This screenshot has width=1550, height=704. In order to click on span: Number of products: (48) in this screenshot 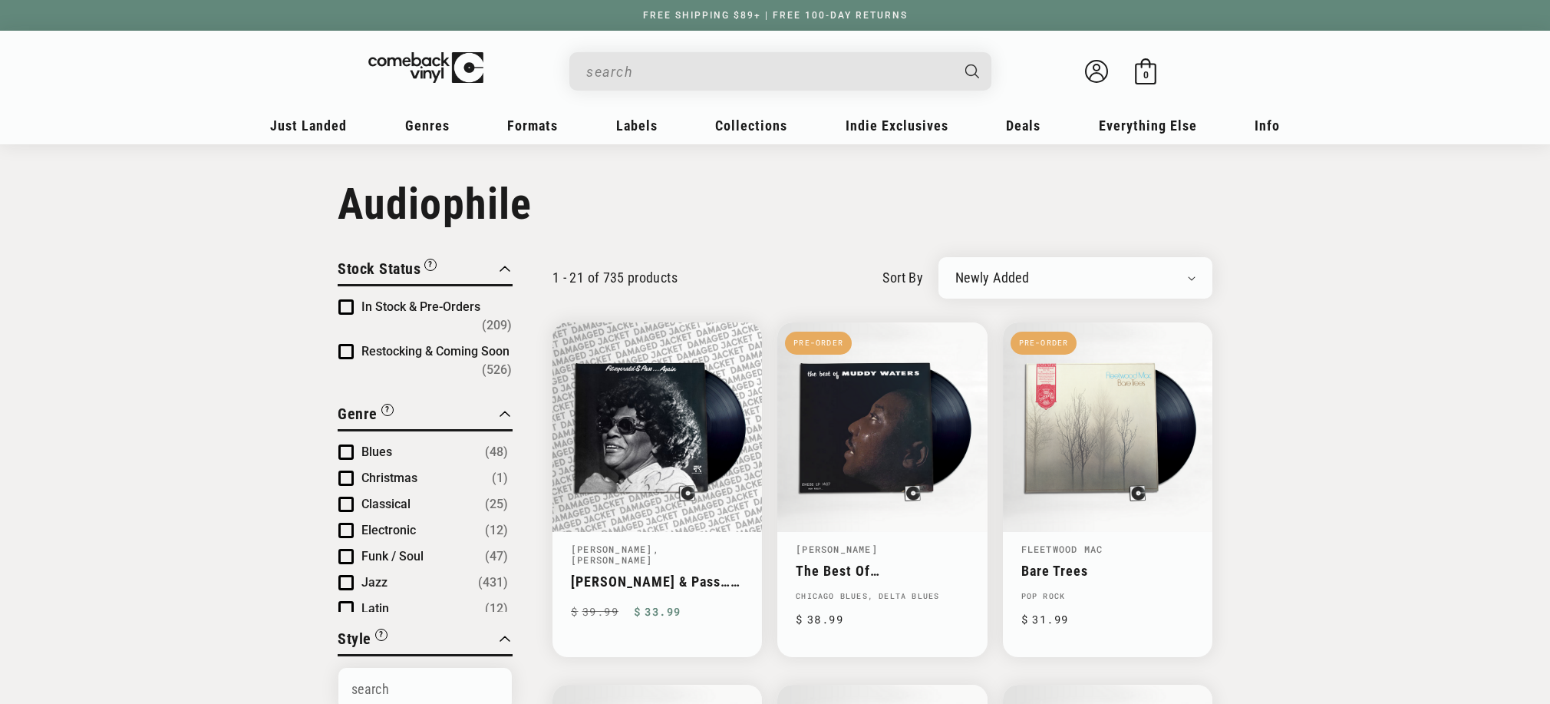, I will do `click(496, 452)`.